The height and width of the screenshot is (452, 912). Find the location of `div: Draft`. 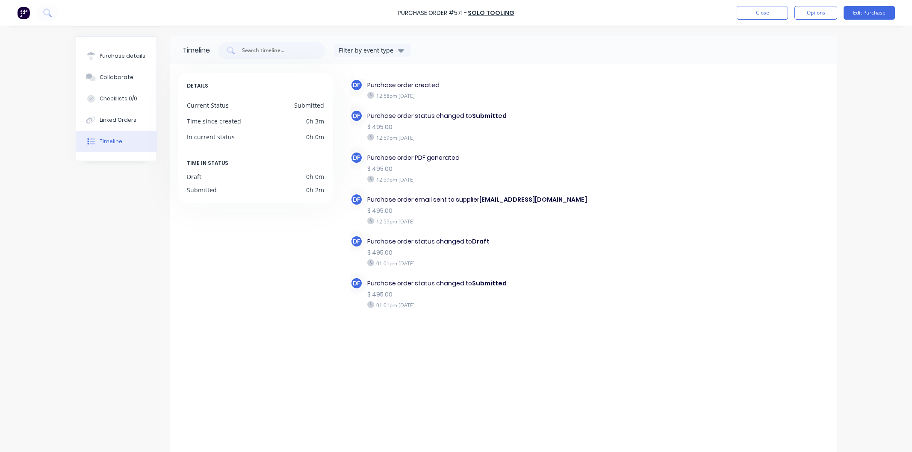

div: Draft is located at coordinates (194, 177).